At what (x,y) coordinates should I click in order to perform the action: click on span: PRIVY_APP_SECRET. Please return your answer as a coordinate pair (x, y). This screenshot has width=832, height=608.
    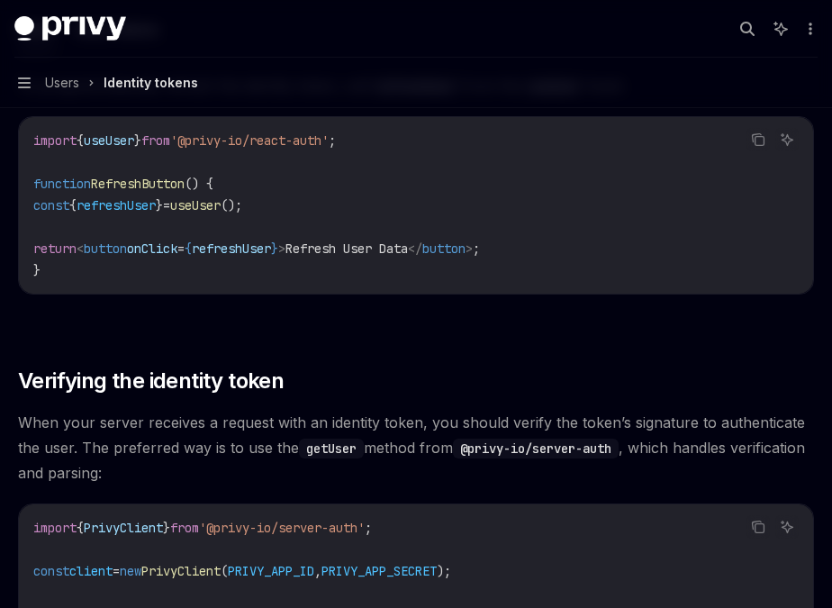
    Looking at the image, I should click on (379, 571).